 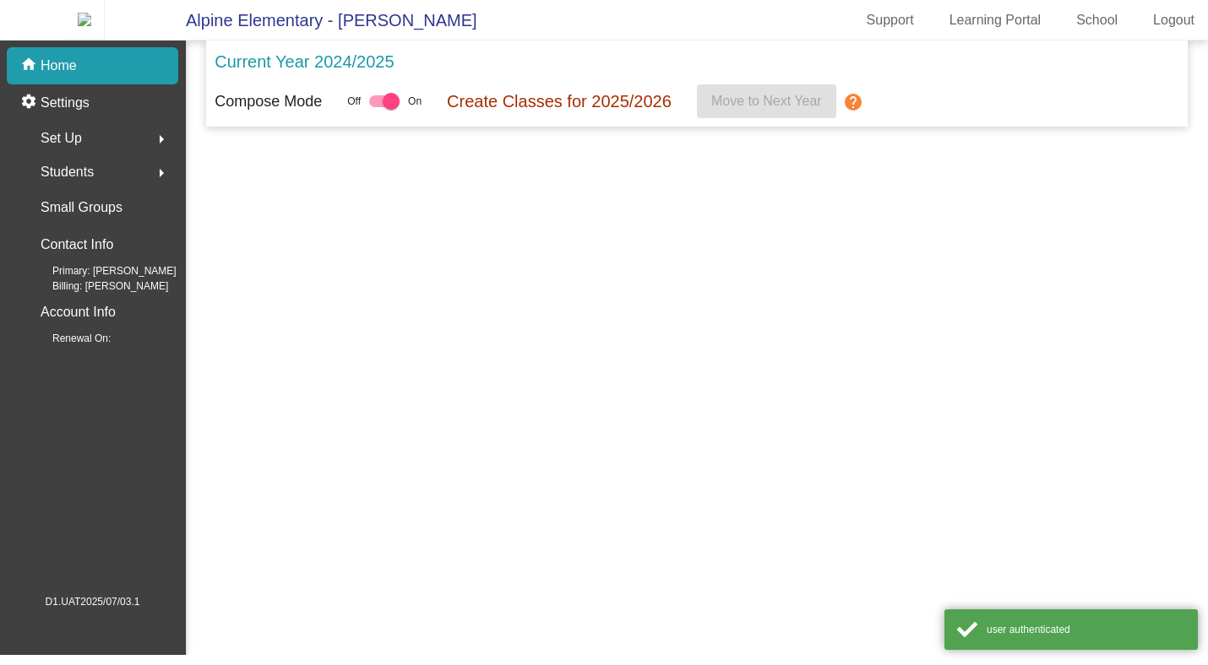 What do you see at coordinates (1096, 20) in the screenshot?
I see `a: School` at bounding box center [1096, 20].